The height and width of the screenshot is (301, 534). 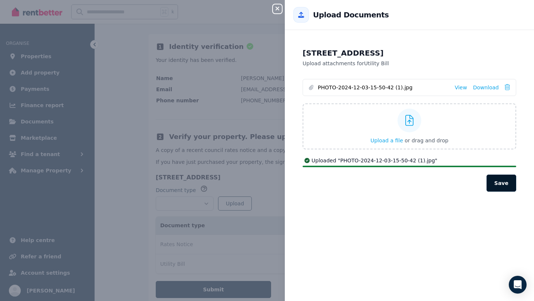 I want to click on button: Upload a file or drag and drop, so click(x=409, y=141).